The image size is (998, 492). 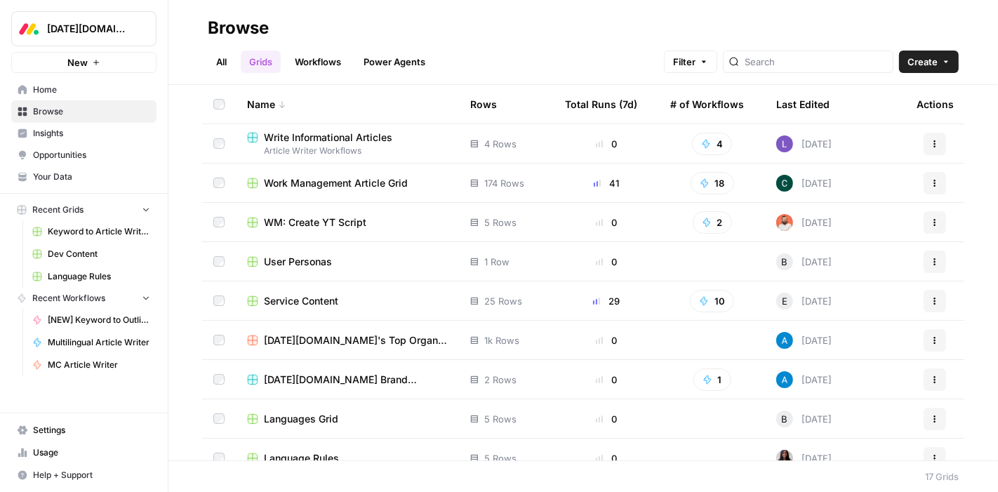 What do you see at coordinates (301, 419) in the screenshot?
I see `span: Languages Grid` at bounding box center [301, 419].